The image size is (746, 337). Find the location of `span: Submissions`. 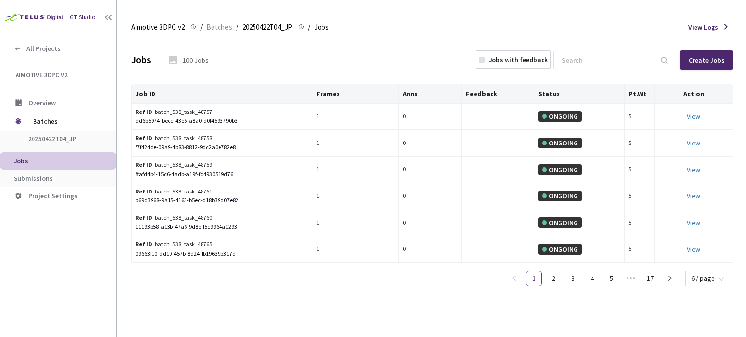

span: Submissions is located at coordinates (33, 179).